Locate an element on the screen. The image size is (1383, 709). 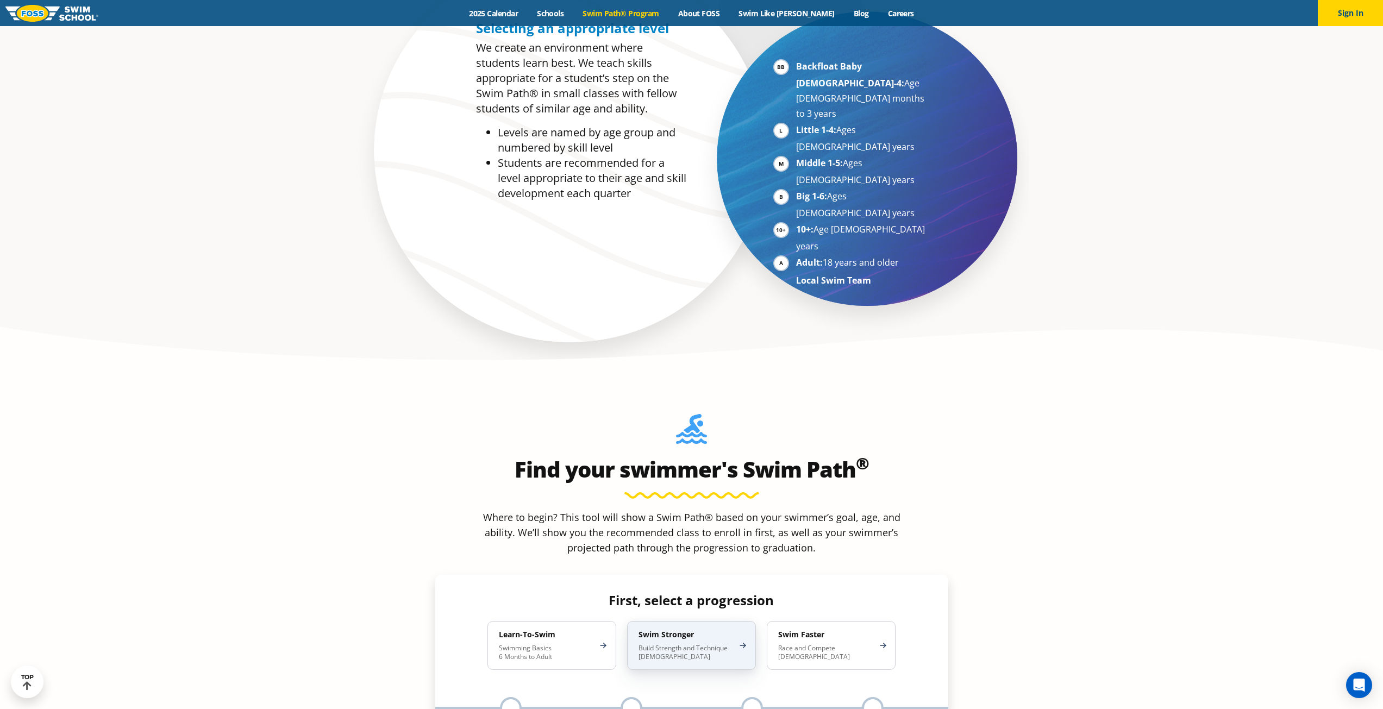
li: 18 years and older is located at coordinates (862, 263).